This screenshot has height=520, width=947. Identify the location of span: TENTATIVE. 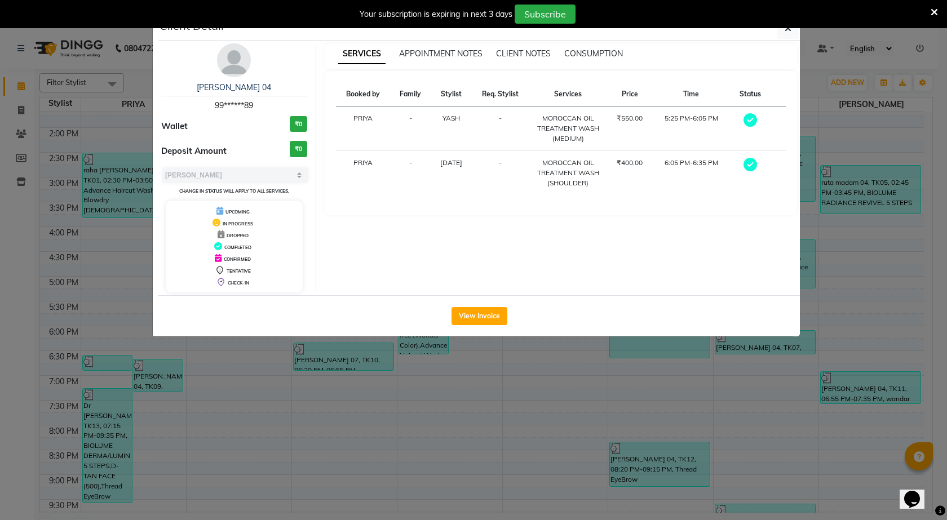
(238, 271).